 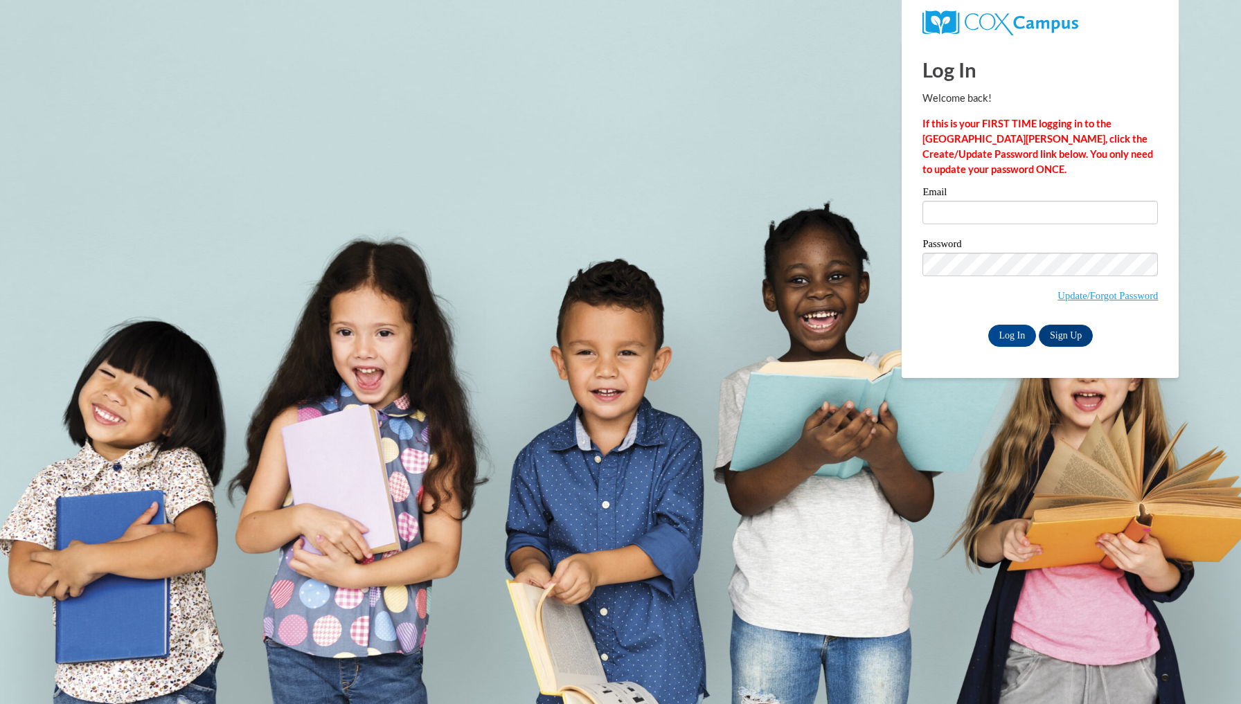 What do you see at coordinates (1040, 69) in the screenshot?
I see `h1: Log In` at bounding box center [1040, 69].